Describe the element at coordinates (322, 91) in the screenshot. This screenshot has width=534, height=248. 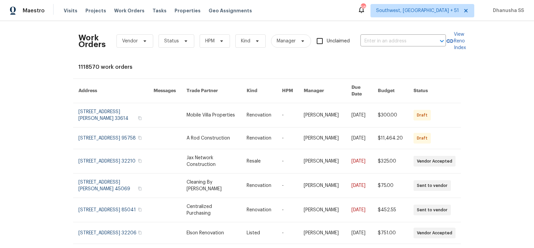
I see `th: Manager` at that location.